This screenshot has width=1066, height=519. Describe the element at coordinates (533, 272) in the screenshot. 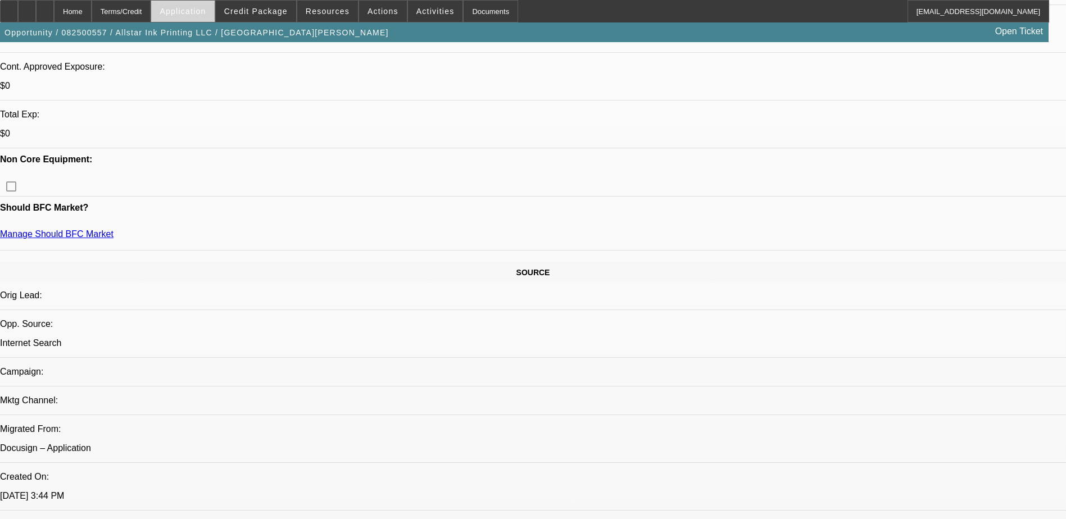

I see `span: SOURCE` at that location.